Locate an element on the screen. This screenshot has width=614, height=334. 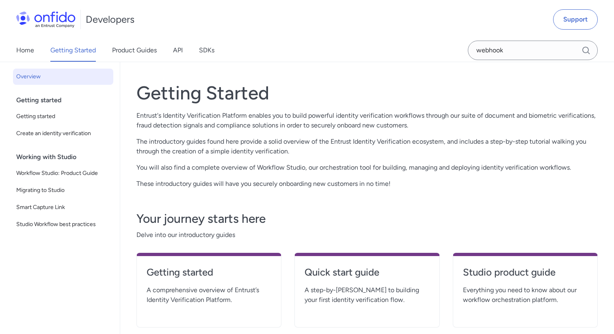
a: Getting Started is located at coordinates (73, 50).